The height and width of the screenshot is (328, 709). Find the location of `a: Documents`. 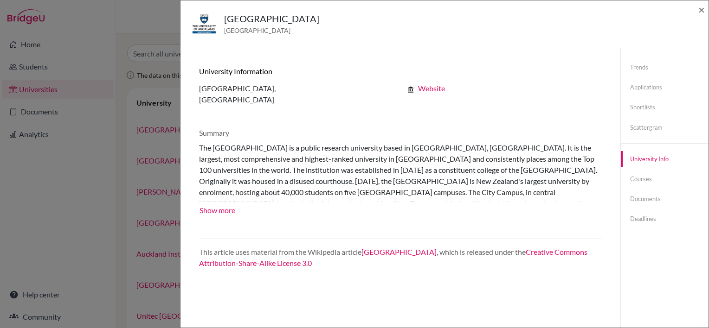

a: Documents is located at coordinates (664, 199).